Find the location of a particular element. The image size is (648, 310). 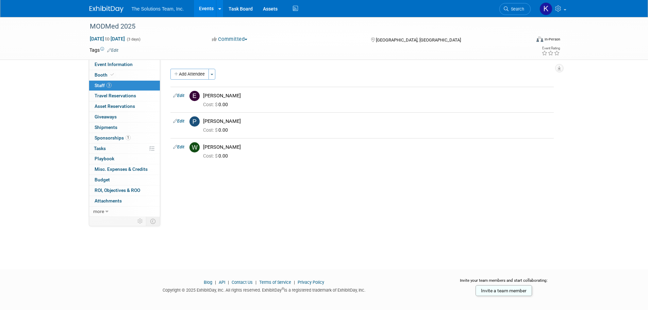

span: more is located at coordinates (99, 211).